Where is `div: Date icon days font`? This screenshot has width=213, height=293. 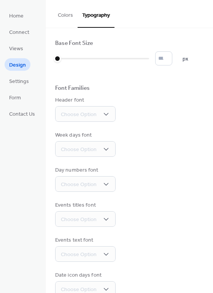 div: Date icon days font is located at coordinates (84, 275).